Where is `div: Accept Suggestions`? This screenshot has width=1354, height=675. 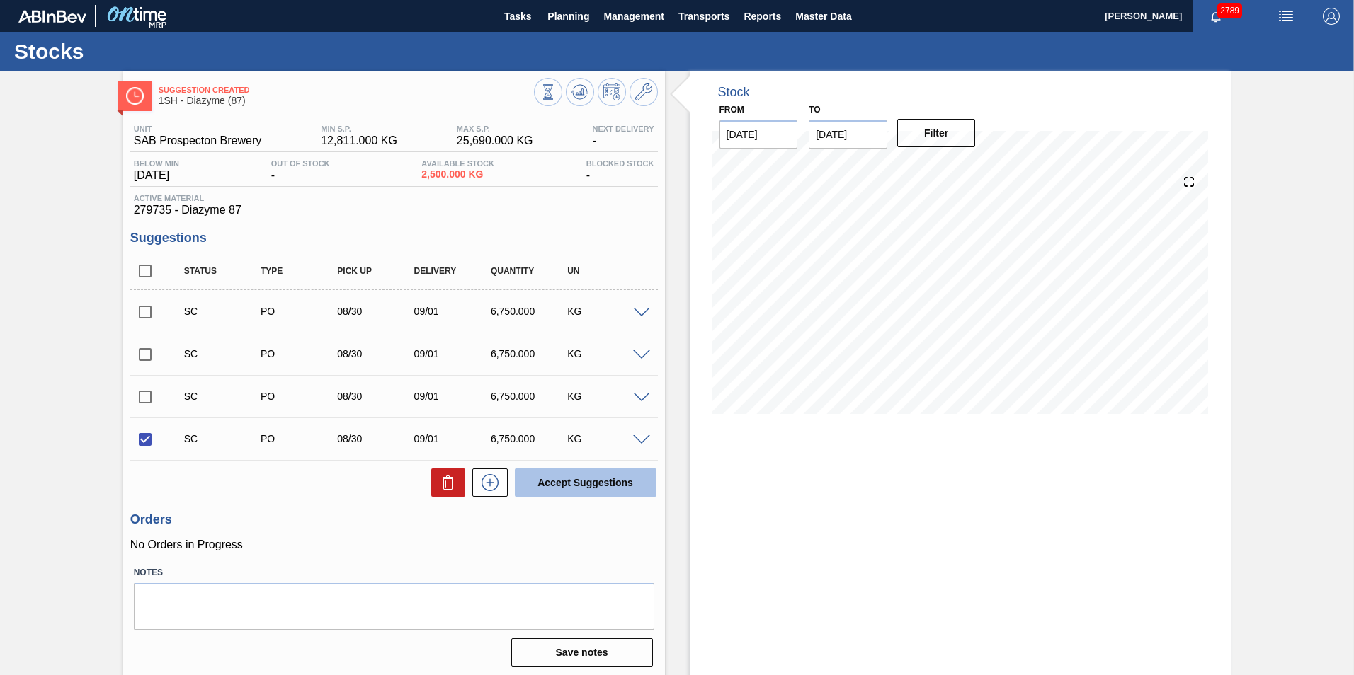
div: Accept Suggestions is located at coordinates (583, 483).